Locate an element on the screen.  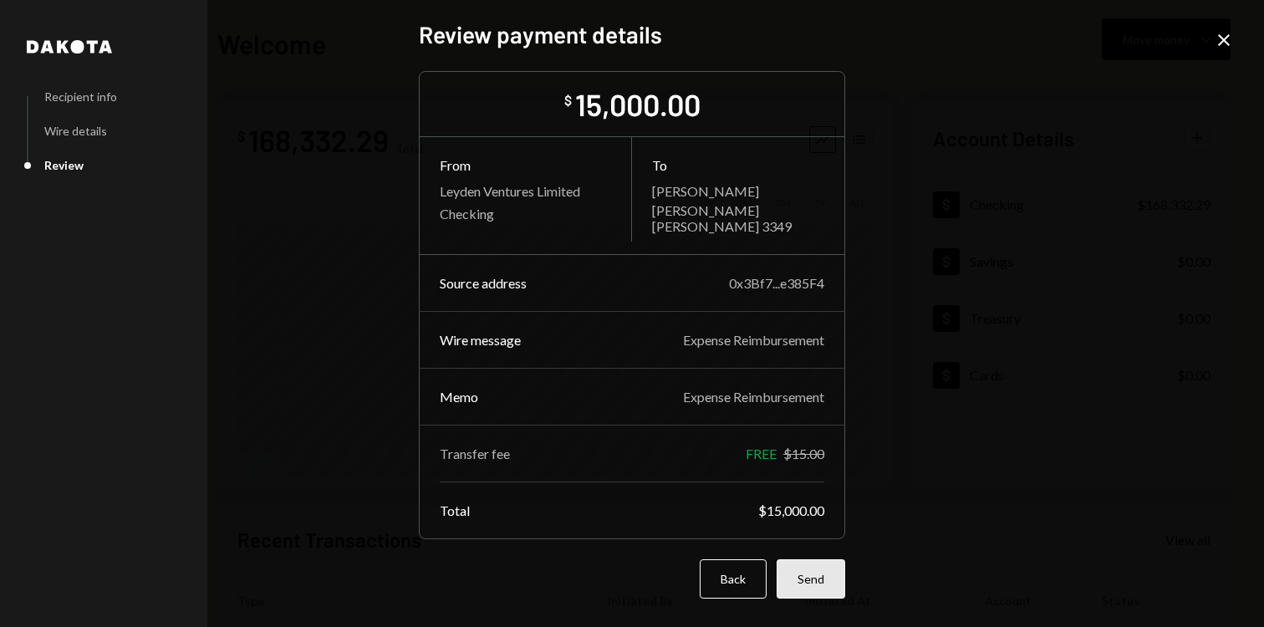
button: Back is located at coordinates (733, 578).